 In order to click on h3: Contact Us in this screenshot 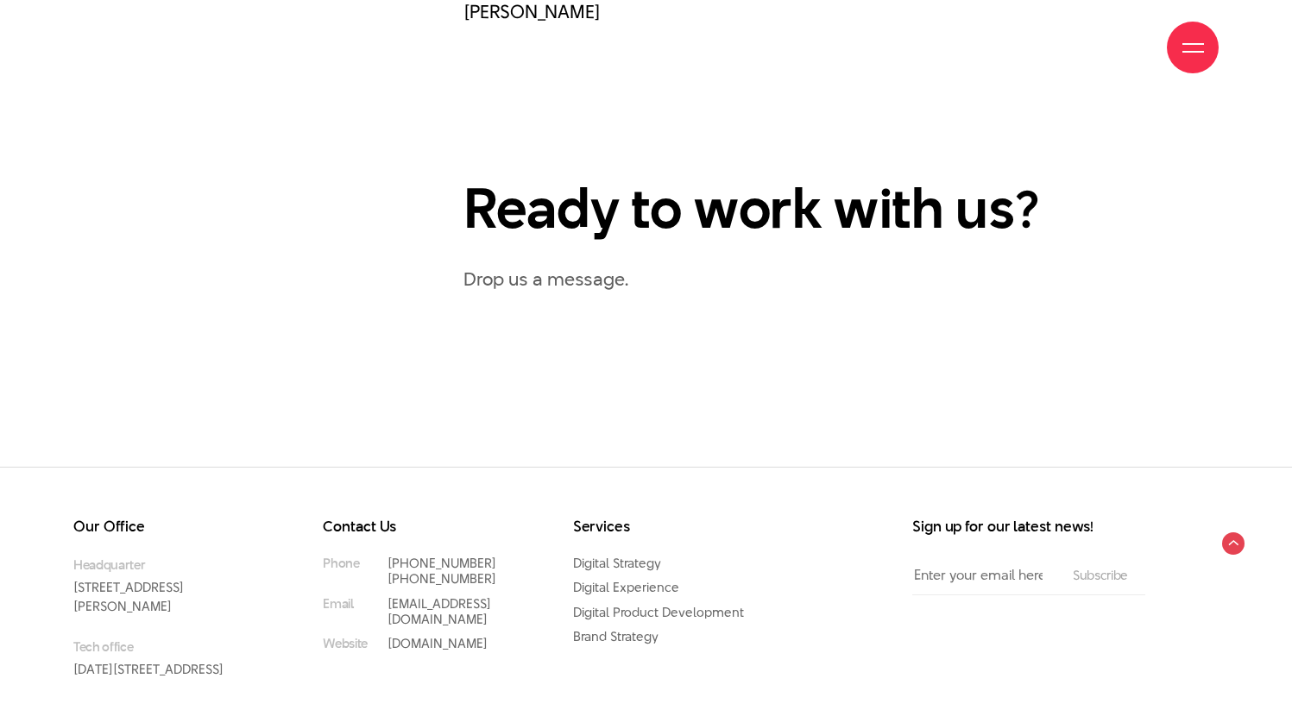, I will do `click(421, 526)`.